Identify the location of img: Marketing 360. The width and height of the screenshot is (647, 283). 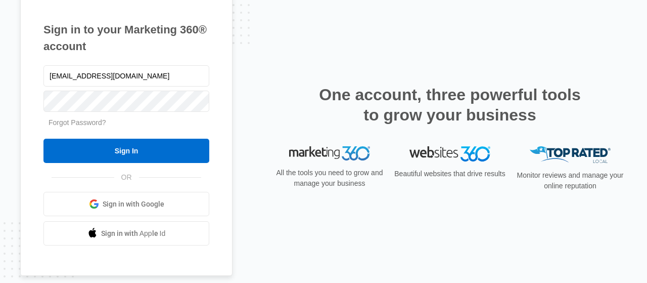
(330, 153).